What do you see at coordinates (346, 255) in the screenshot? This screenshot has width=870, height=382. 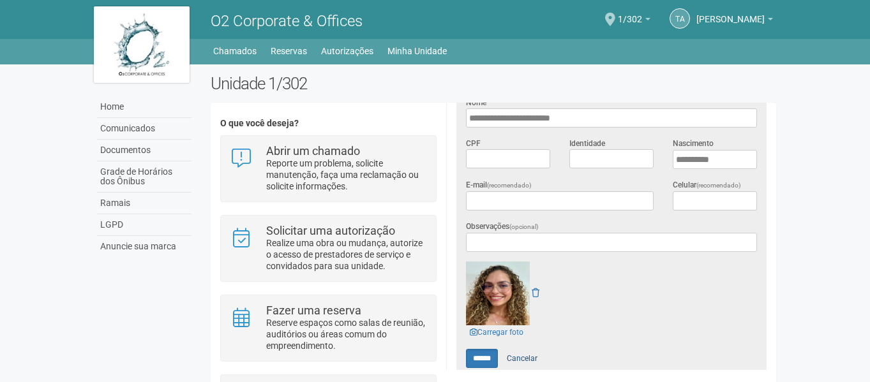 I see `p: Realize uma obra ou mudança, autorize o acesso de prestadores de serviço e convidados para sua un...` at bounding box center [346, 255].